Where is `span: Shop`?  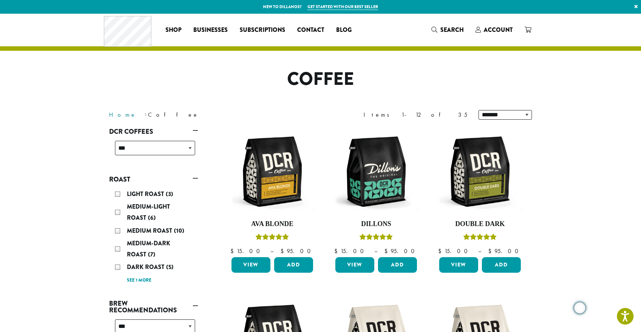 span: Shop is located at coordinates (173, 30).